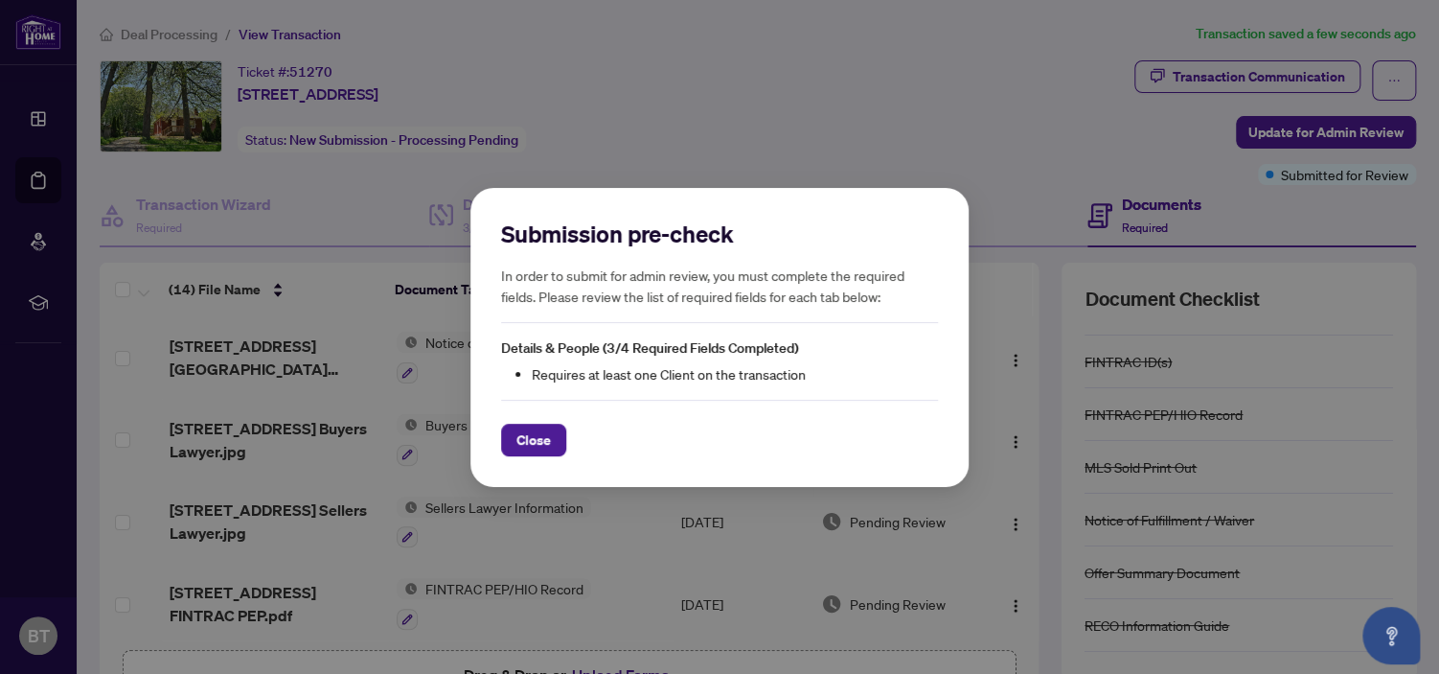 Image resolution: width=1439 pixels, height=674 pixels. What do you see at coordinates (720, 234) in the screenshot?
I see `h2: Submission pre-check` at bounding box center [720, 234].